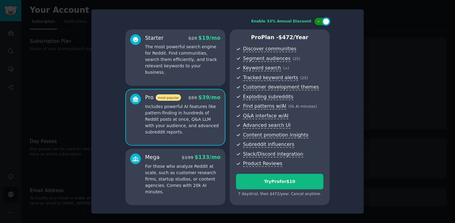  What do you see at coordinates (267, 126) in the screenshot?
I see `span: Advanced search UI` at bounding box center [267, 126].